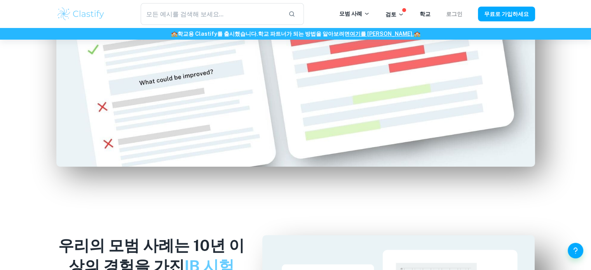 This screenshot has width=591, height=270. What do you see at coordinates (81, 14) in the screenshot?
I see `img: 클라스티파이 로고` at bounding box center [81, 14].